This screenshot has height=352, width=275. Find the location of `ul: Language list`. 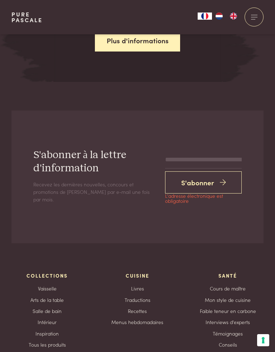

ul: Language list is located at coordinates (226, 16).